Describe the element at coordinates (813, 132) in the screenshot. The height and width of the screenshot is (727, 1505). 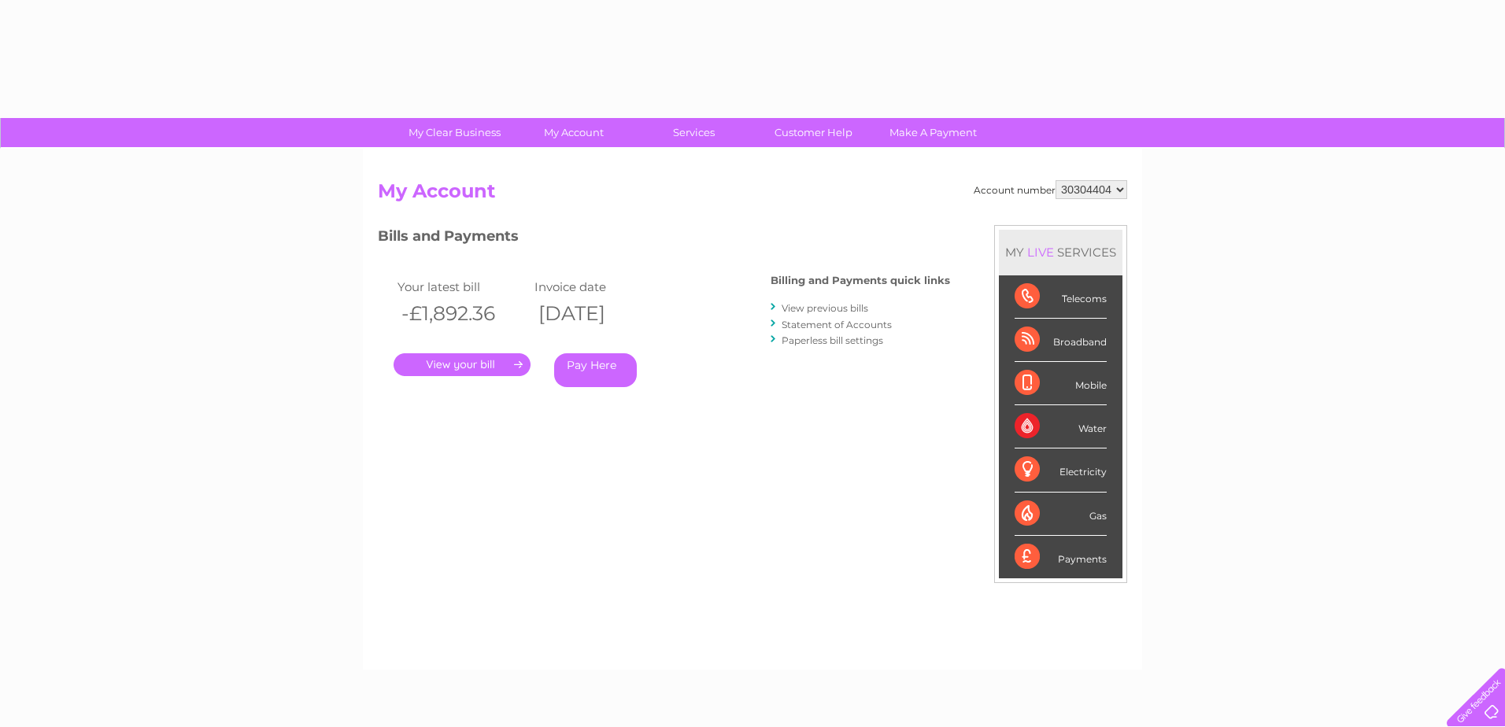
I see `a: Customer Help` at that location.